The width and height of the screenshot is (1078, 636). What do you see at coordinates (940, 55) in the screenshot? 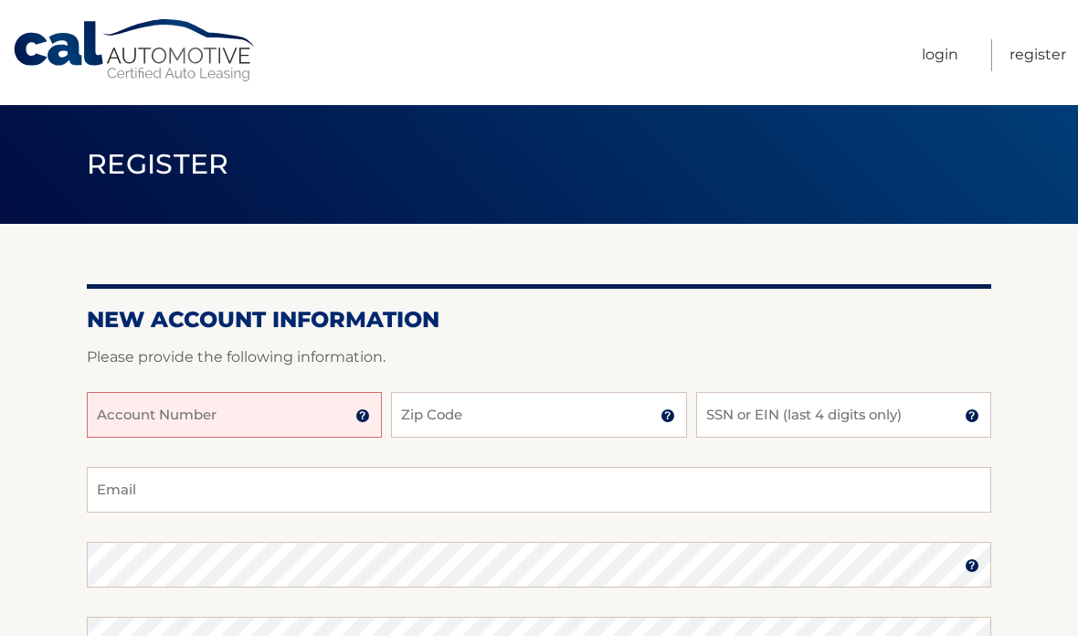
I see `a: Login` at bounding box center [940, 55].